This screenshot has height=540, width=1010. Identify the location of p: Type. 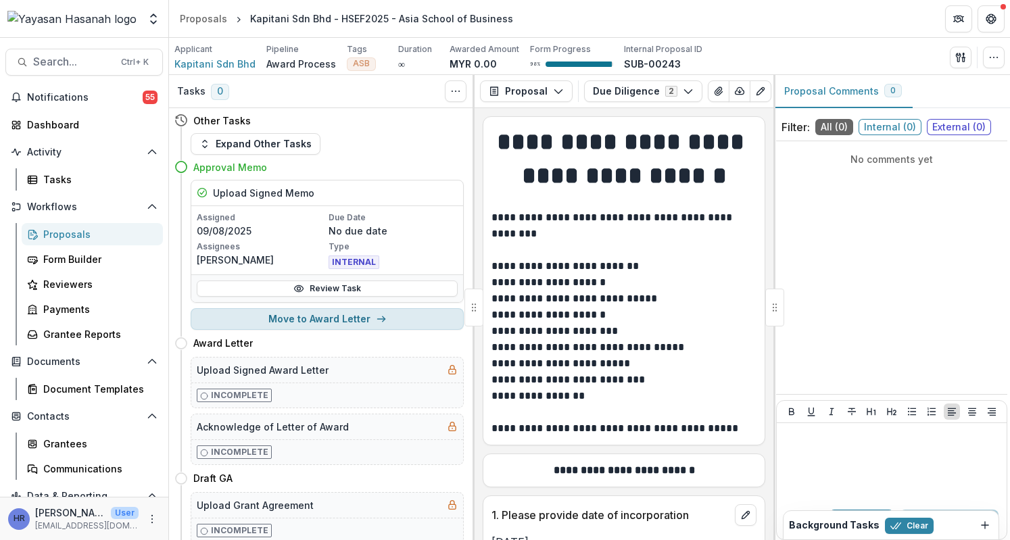
(393, 247).